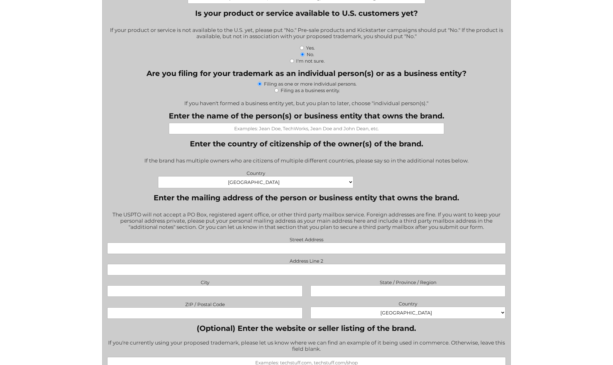  Describe the element at coordinates (205, 303) in the screenshot. I see `label: ZIP / Postal Code` at that location.